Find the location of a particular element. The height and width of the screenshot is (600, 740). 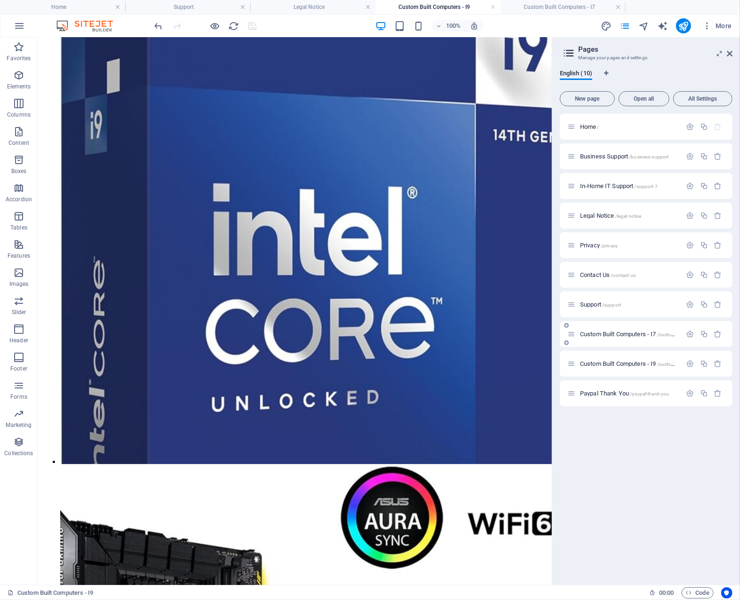

h6: Session time is located at coordinates (661, 593).